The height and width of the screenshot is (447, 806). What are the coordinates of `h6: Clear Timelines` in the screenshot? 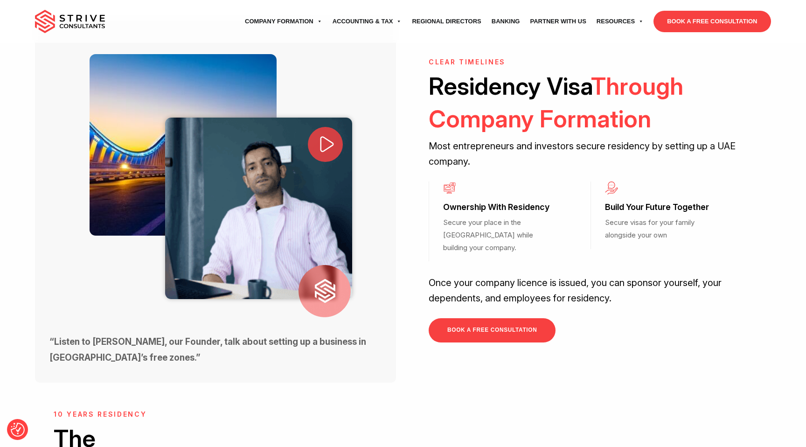 It's located at (590, 62).